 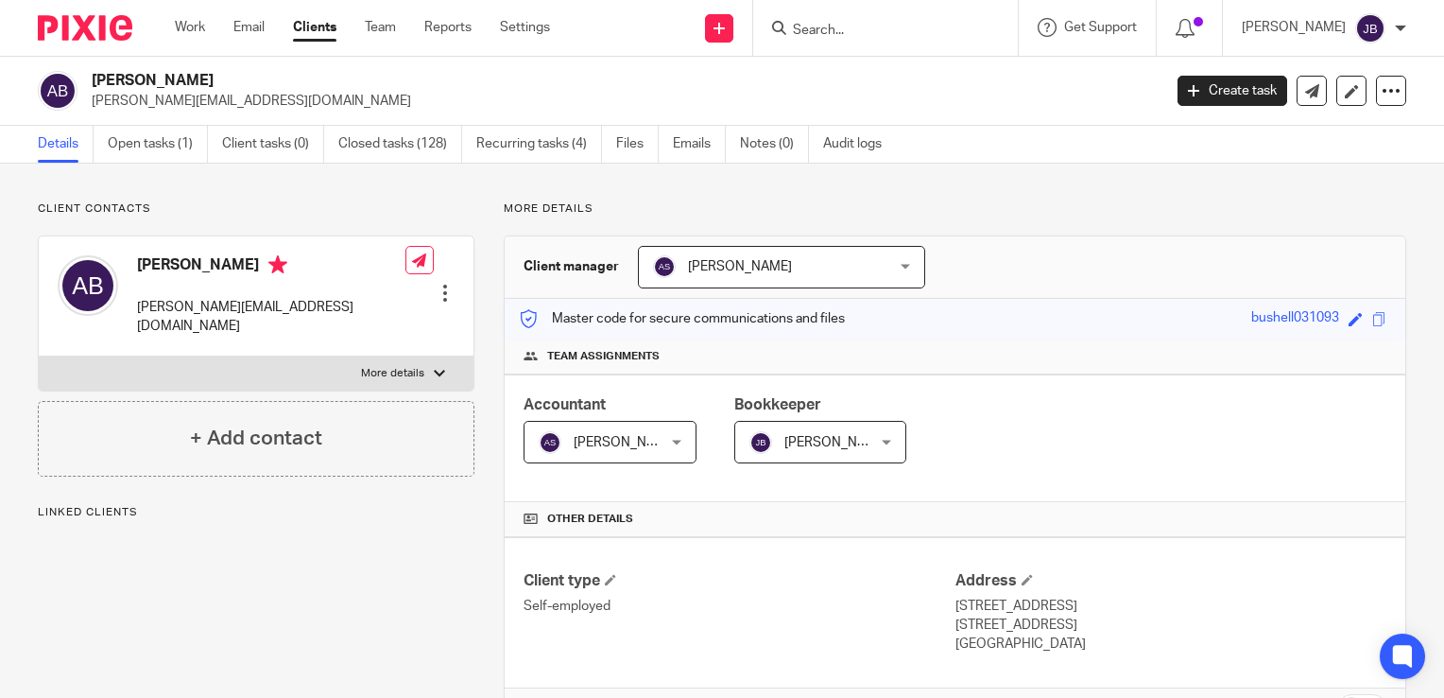 What do you see at coordinates (539, 144) in the screenshot?
I see `a: Recurring tasks (4)` at bounding box center [539, 144].